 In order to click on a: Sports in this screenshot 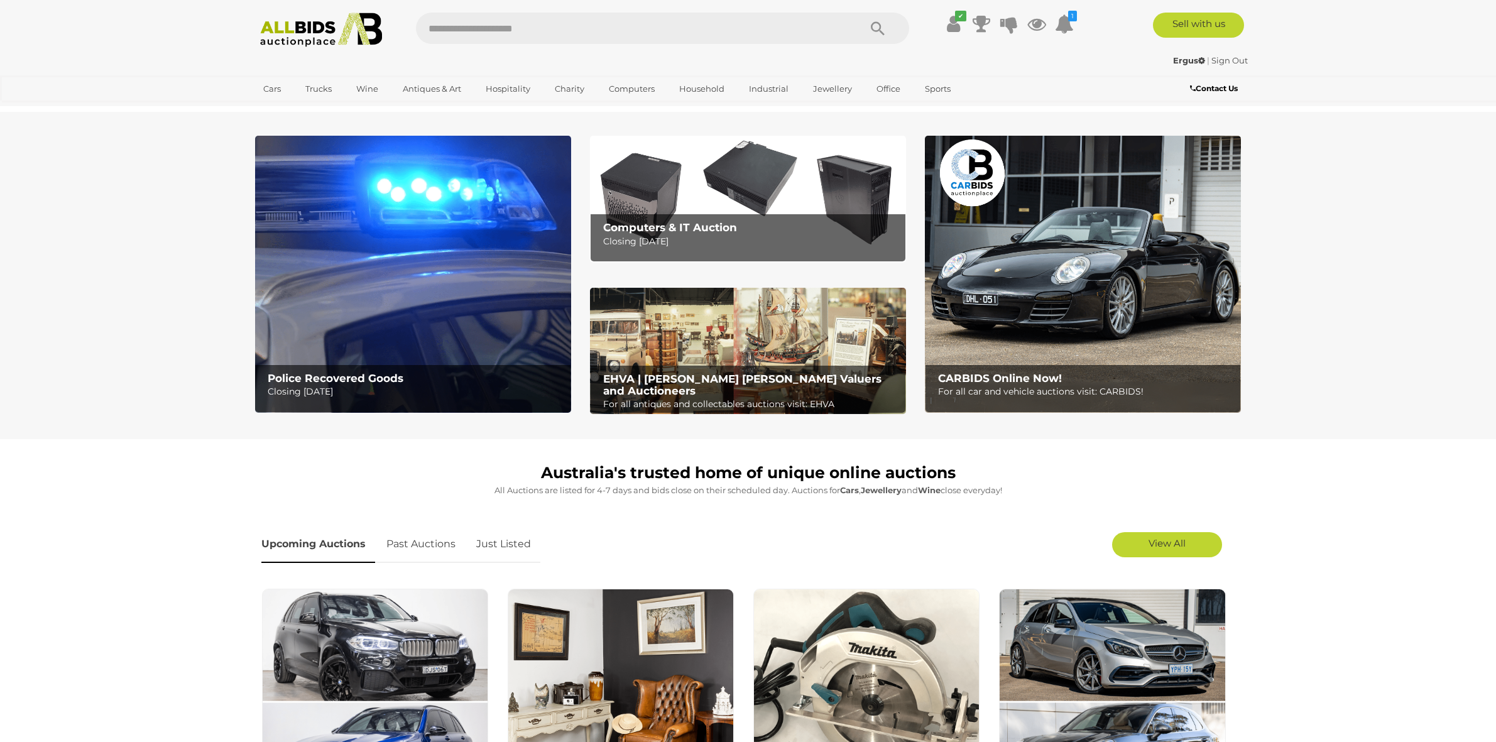, I will do `click(937, 89)`.